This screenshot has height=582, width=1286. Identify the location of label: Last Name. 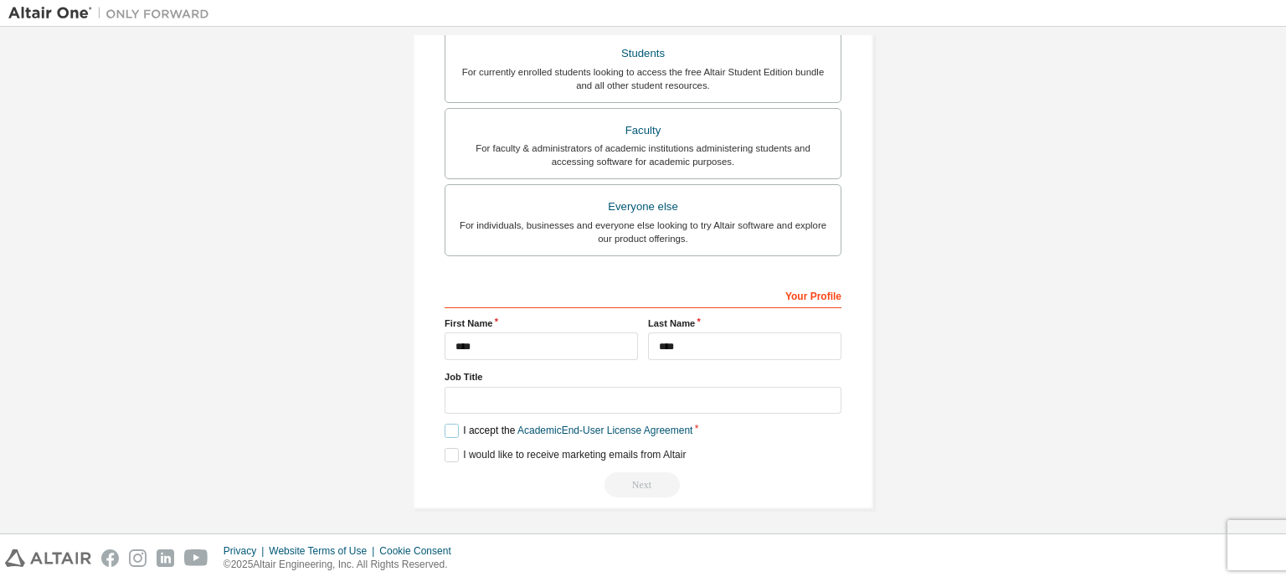
(744, 323).